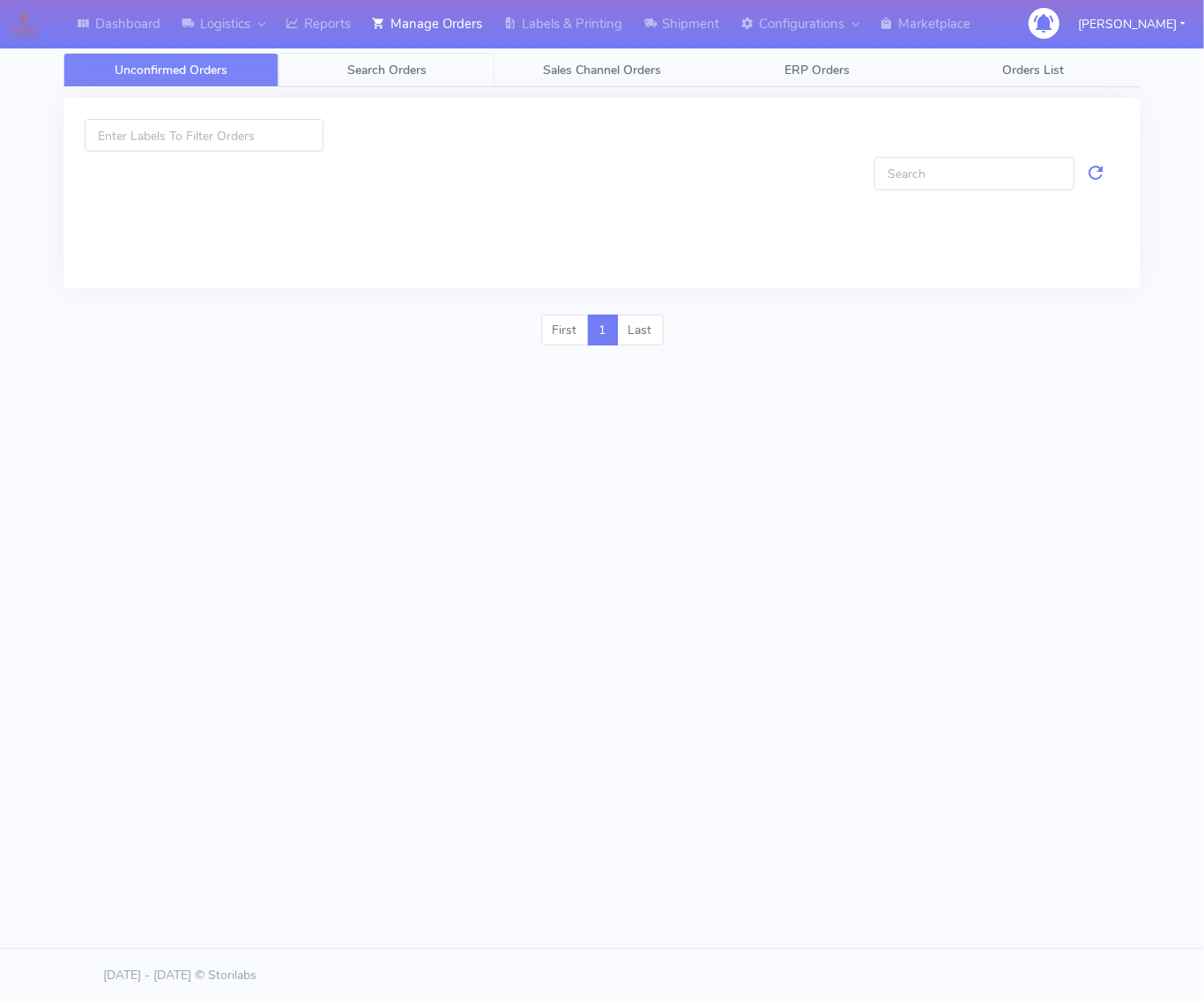 This screenshot has width=1204, height=1002. What do you see at coordinates (817, 70) in the screenshot?
I see `span: ERP Orders` at bounding box center [817, 70].